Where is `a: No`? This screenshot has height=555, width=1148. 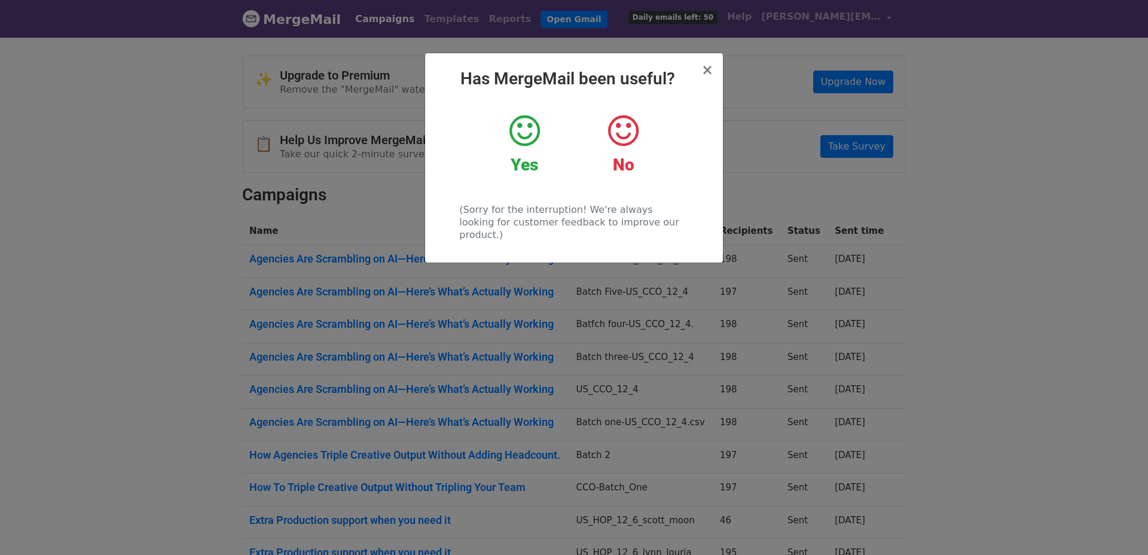
a: No is located at coordinates (623, 144).